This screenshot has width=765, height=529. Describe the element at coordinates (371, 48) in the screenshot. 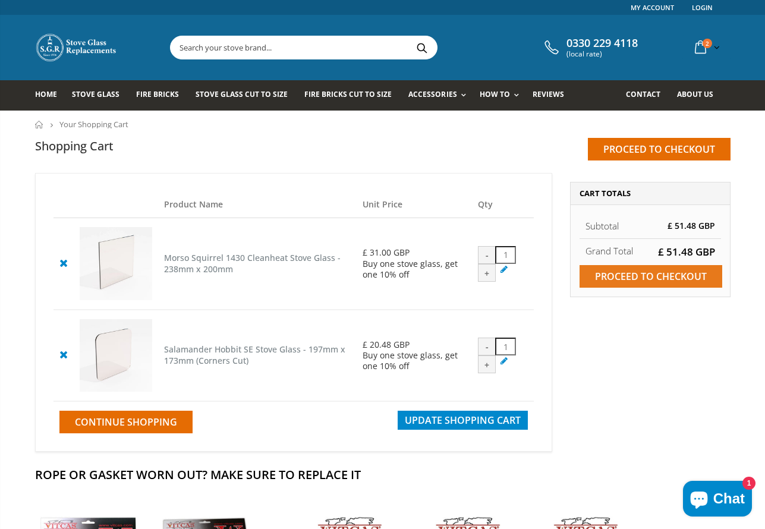

I see `input: Search your stove brand...` at that location.